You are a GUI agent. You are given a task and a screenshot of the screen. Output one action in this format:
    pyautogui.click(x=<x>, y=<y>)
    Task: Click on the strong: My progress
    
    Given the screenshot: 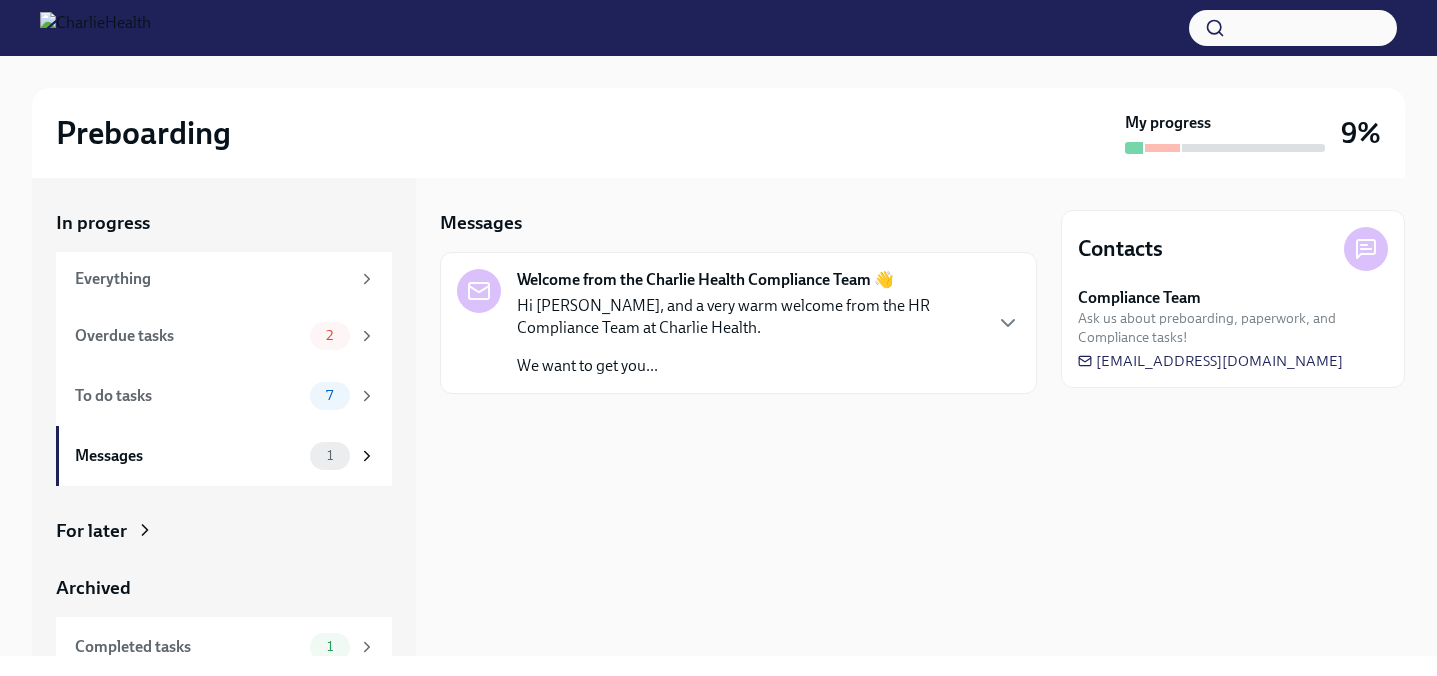 What is the action you would take?
    pyautogui.click(x=1168, y=123)
    